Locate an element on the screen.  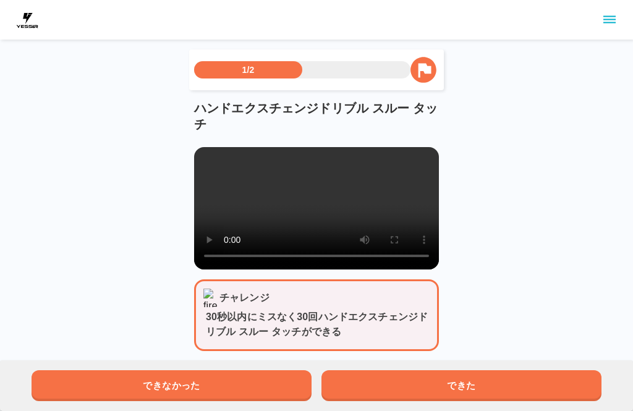
button: sidemenu is located at coordinates (609, 20).